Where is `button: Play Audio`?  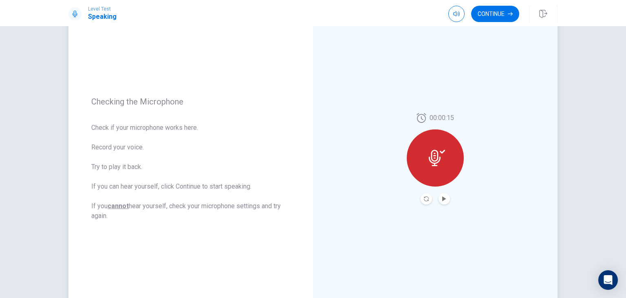 button: Play Audio is located at coordinates (444, 199).